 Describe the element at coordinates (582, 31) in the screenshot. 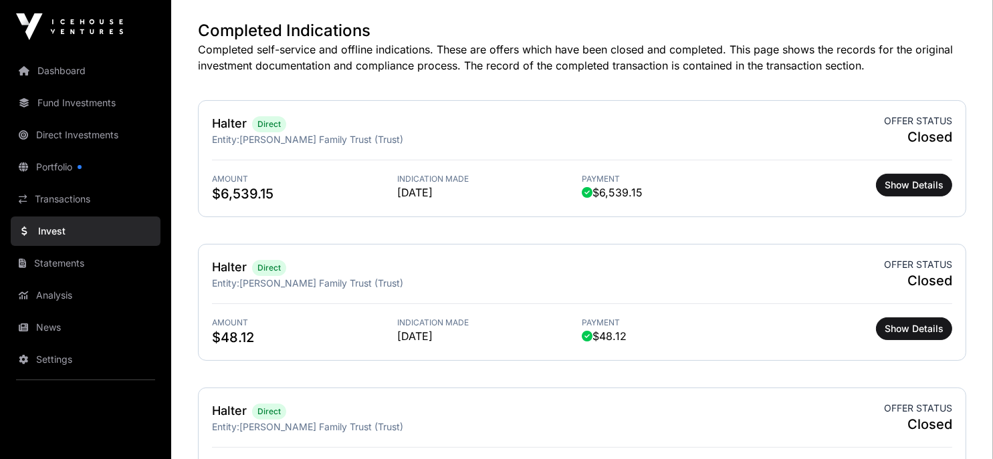

I see `h1: Completed Indications` at that location.